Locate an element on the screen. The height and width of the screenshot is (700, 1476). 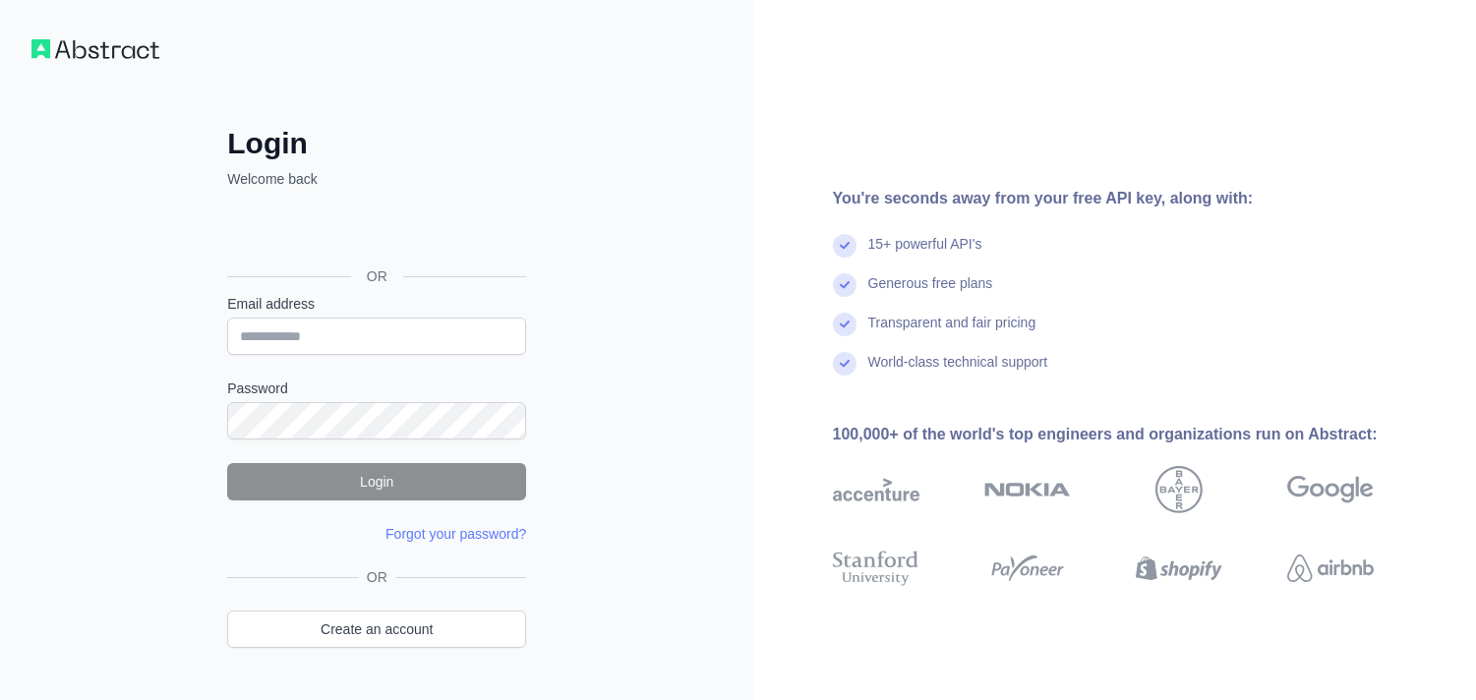
a: Forgot your password? is located at coordinates (455, 534).